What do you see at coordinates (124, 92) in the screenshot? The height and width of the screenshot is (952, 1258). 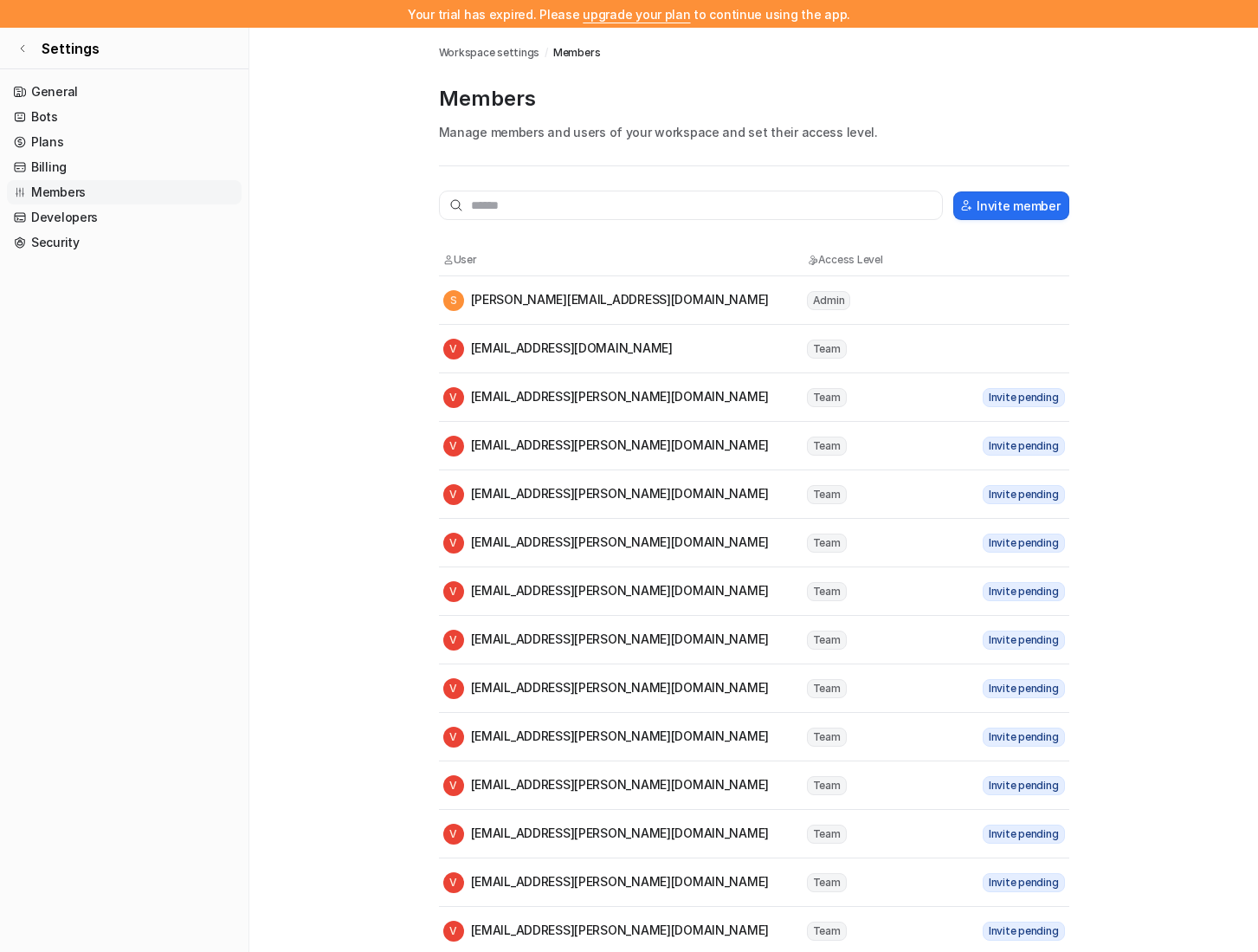 I see `a: General` at bounding box center [124, 92].